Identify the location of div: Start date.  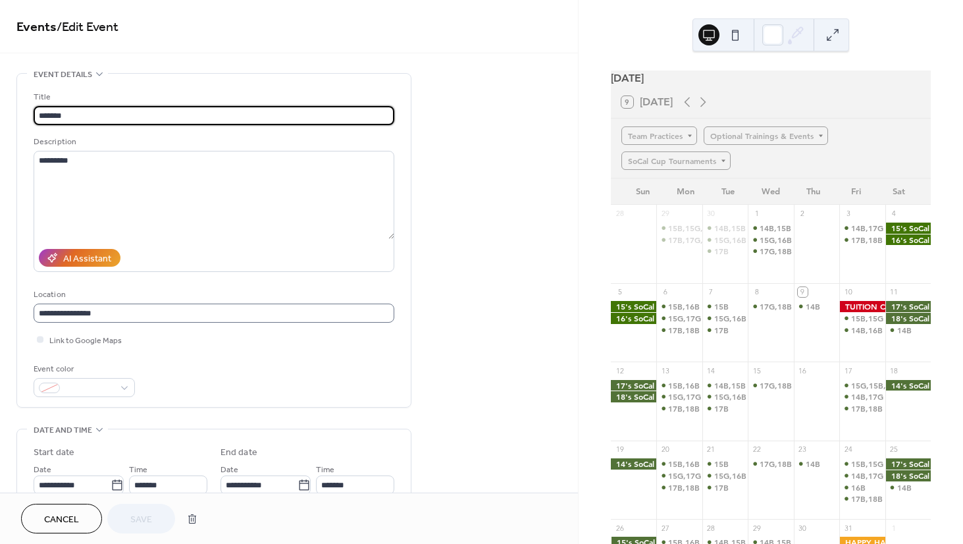
(54, 452).